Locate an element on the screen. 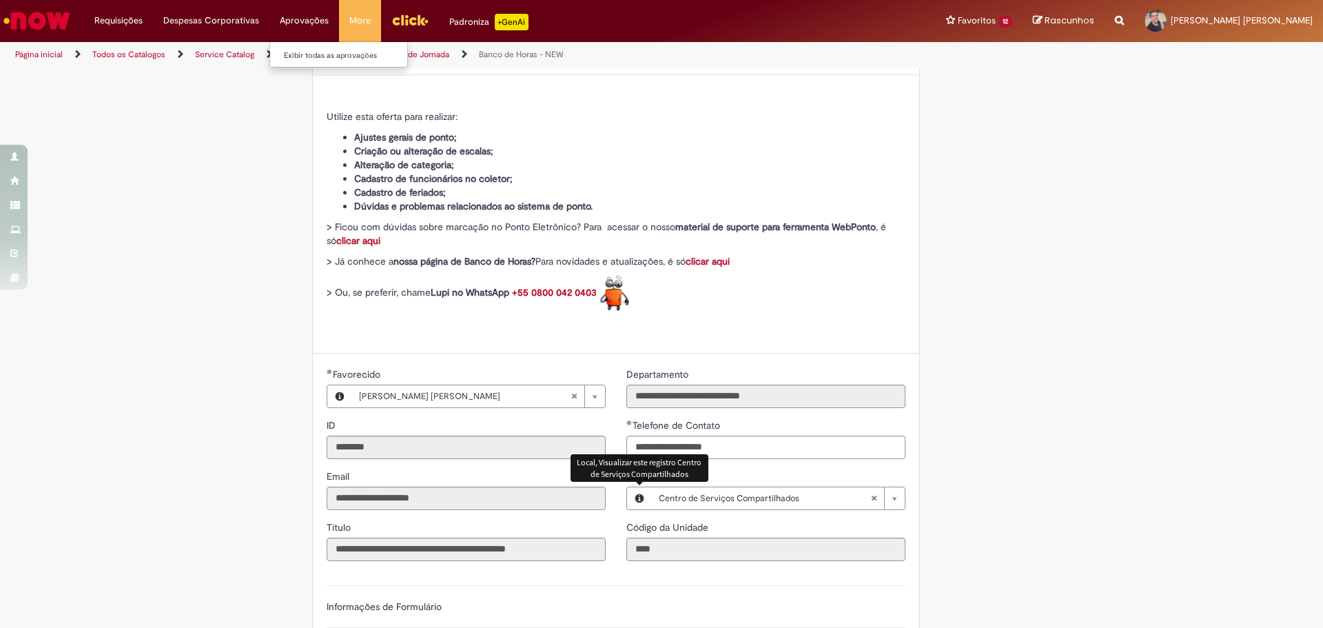 The image size is (1323, 628). div: Local, Visualizar este registro Centro de Serviços Compartilhados is located at coordinates (639, 468).